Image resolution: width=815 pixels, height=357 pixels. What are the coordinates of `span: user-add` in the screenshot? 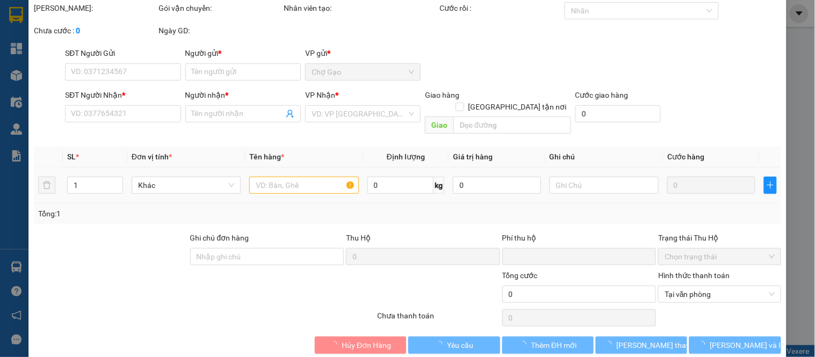 It's located at (290, 114).